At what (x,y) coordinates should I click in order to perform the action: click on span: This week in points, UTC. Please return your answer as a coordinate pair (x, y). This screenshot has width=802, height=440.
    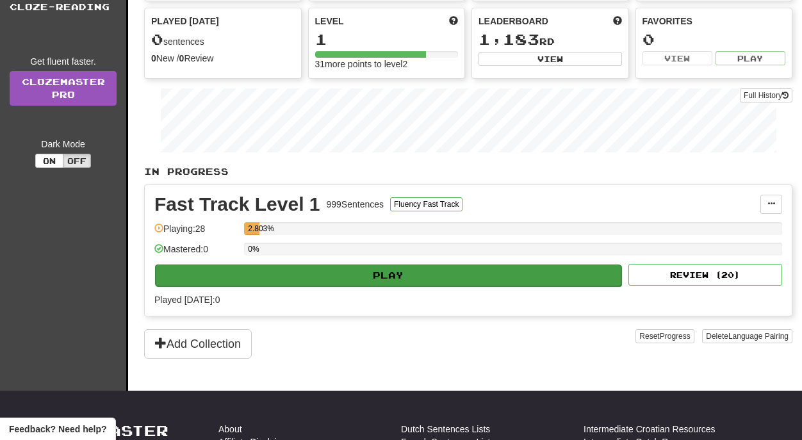
    Looking at the image, I should click on (618, 21).